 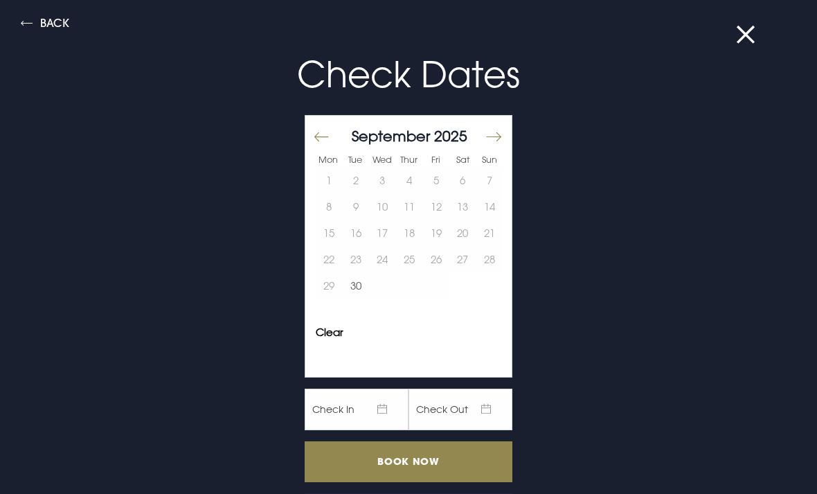 I want to click on p: Check Dates, so click(x=408, y=74).